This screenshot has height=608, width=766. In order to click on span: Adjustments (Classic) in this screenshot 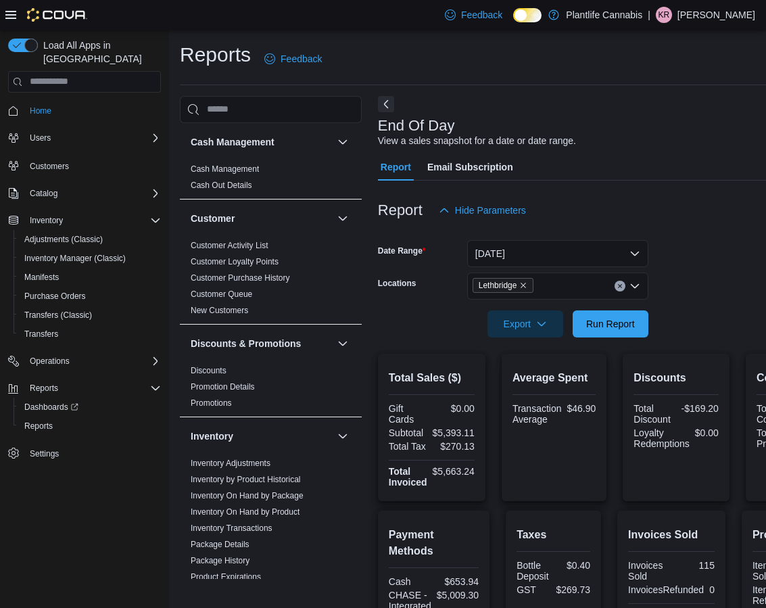, I will do `click(64, 239)`.